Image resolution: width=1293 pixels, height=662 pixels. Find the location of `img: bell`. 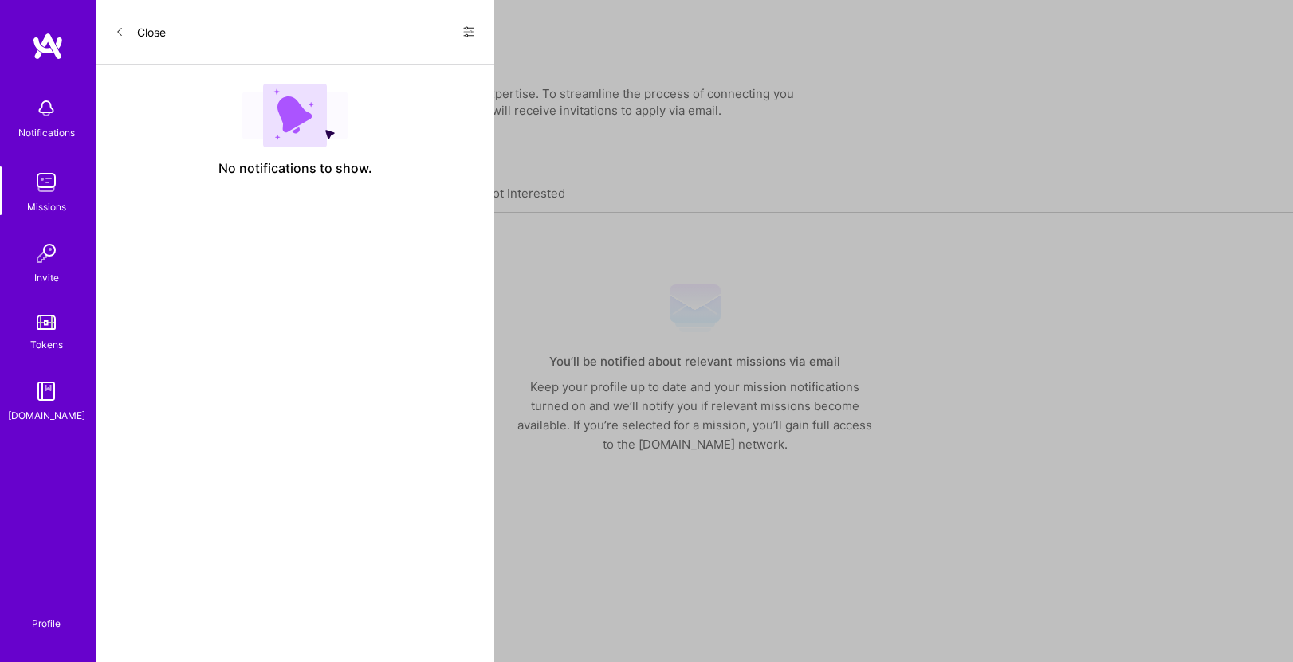

img: bell is located at coordinates (46, 108).